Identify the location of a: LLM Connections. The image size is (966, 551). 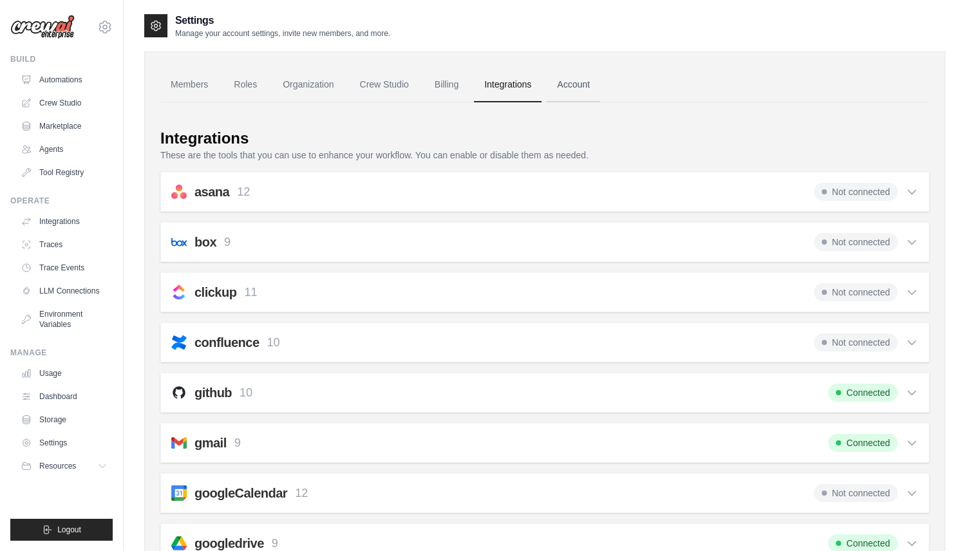
(64, 291).